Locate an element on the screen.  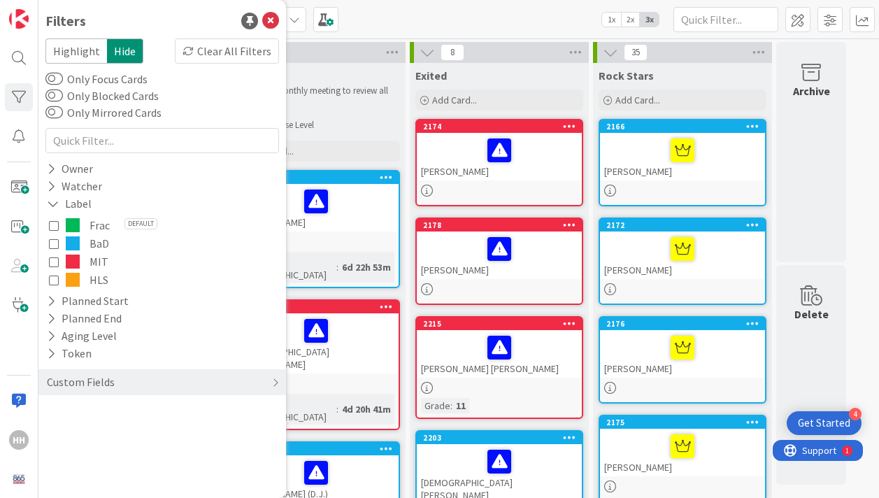
div: Planned End is located at coordinates (84, 318).